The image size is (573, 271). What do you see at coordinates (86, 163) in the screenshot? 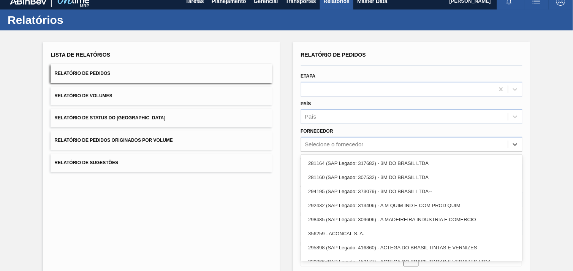
I see `span: Relatório de Sugestões` at bounding box center [86, 163].